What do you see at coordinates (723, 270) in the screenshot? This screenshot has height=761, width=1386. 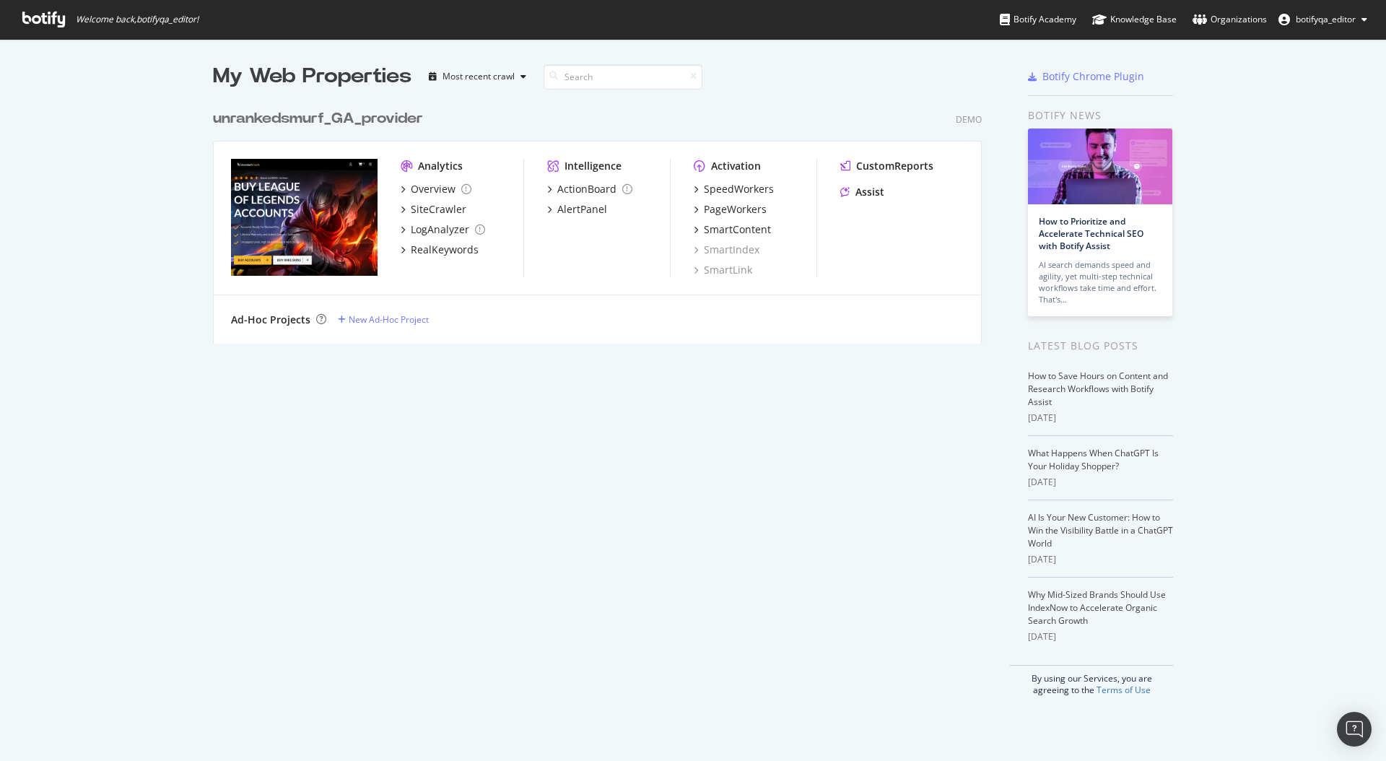 I see `div: SmartLink` at bounding box center [723, 270].